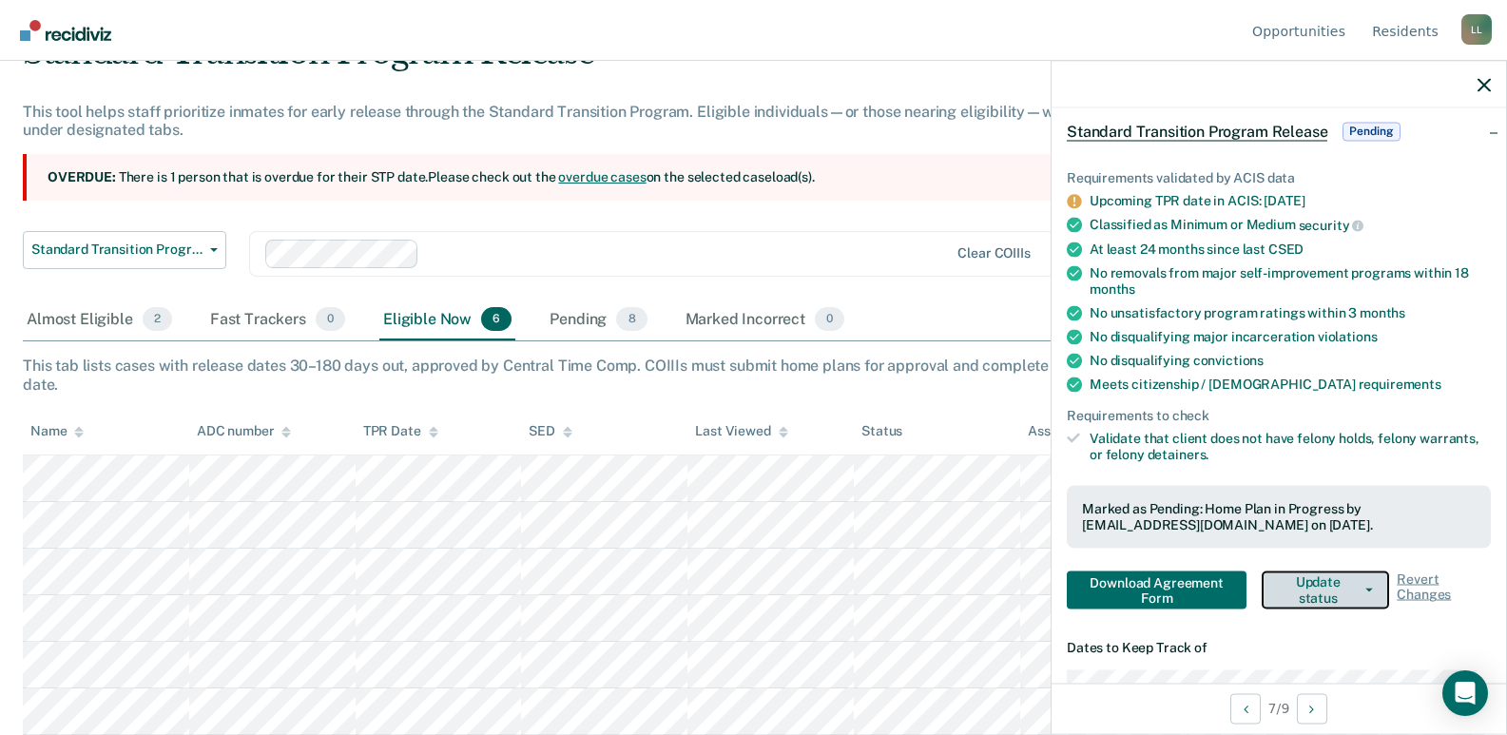 The height and width of the screenshot is (735, 1507). Describe the element at coordinates (587, 177) in the screenshot. I see `section: There is 1 person that is overdue for their STP date. Please check out the on the selected caselo...` at that location.